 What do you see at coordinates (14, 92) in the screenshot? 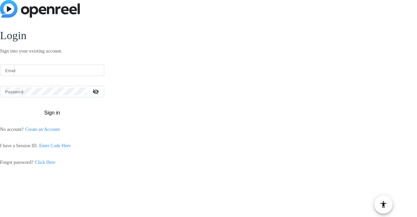
I see `mat-label: Password` at bounding box center [14, 92].